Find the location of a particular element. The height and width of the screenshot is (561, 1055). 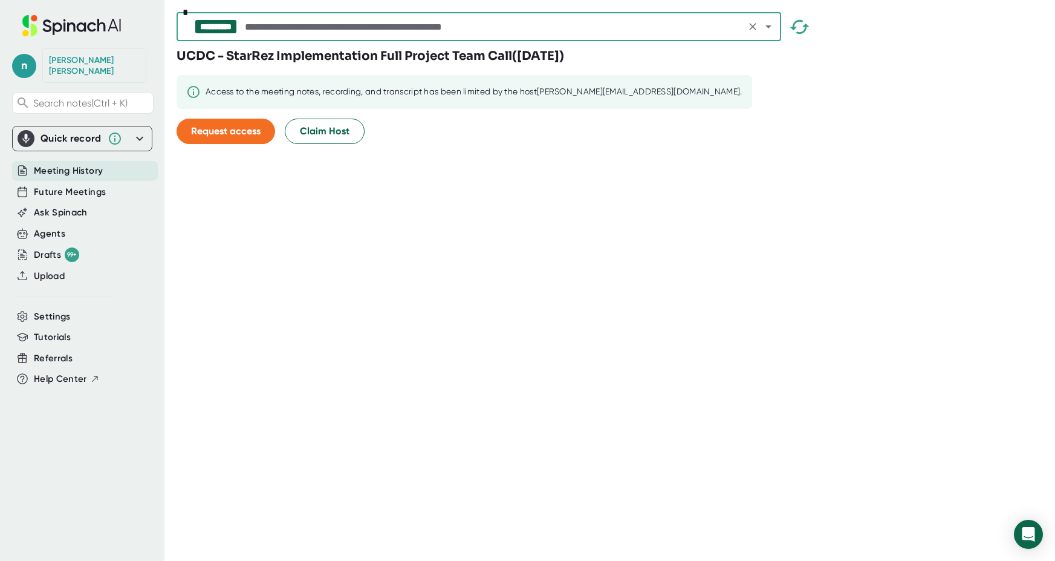

span: Claim Host is located at coordinates (325, 131).